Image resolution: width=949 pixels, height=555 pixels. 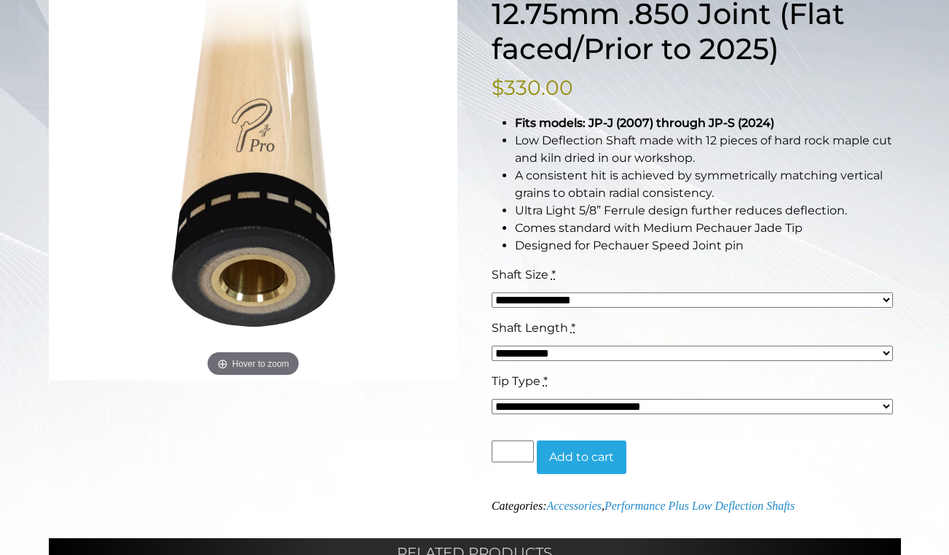 I want to click on span: Tip Type, so click(x=516, y=380).